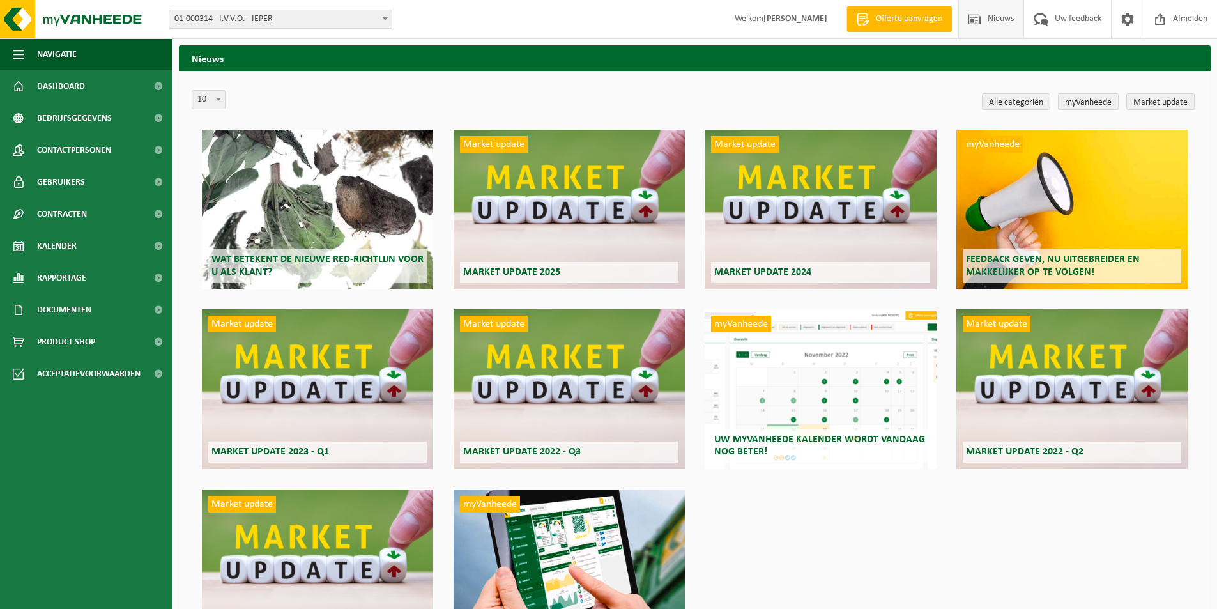 The width and height of the screenshot is (1217, 609). Describe the element at coordinates (820, 389) in the screenshot. I see `a: myVanheede Uw myVanheede kalender wordt vandaag nog beter!` at that location.